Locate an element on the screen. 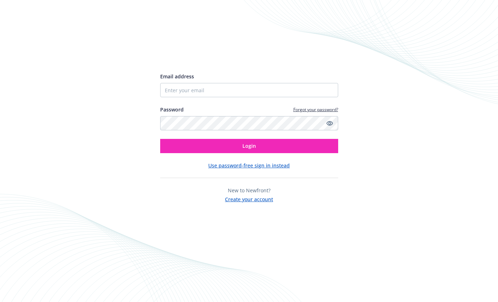 This screenshot has width=498, height=302. button: Use password-free sign in instead is located at coordinates (249, 165).